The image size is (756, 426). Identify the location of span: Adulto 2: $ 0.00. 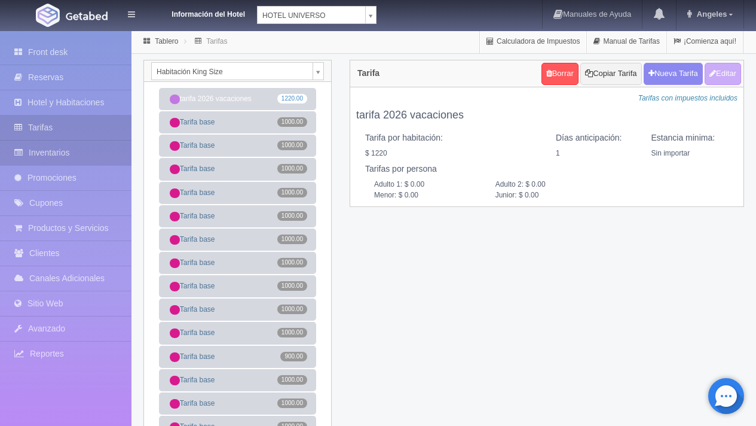
(547, 184).